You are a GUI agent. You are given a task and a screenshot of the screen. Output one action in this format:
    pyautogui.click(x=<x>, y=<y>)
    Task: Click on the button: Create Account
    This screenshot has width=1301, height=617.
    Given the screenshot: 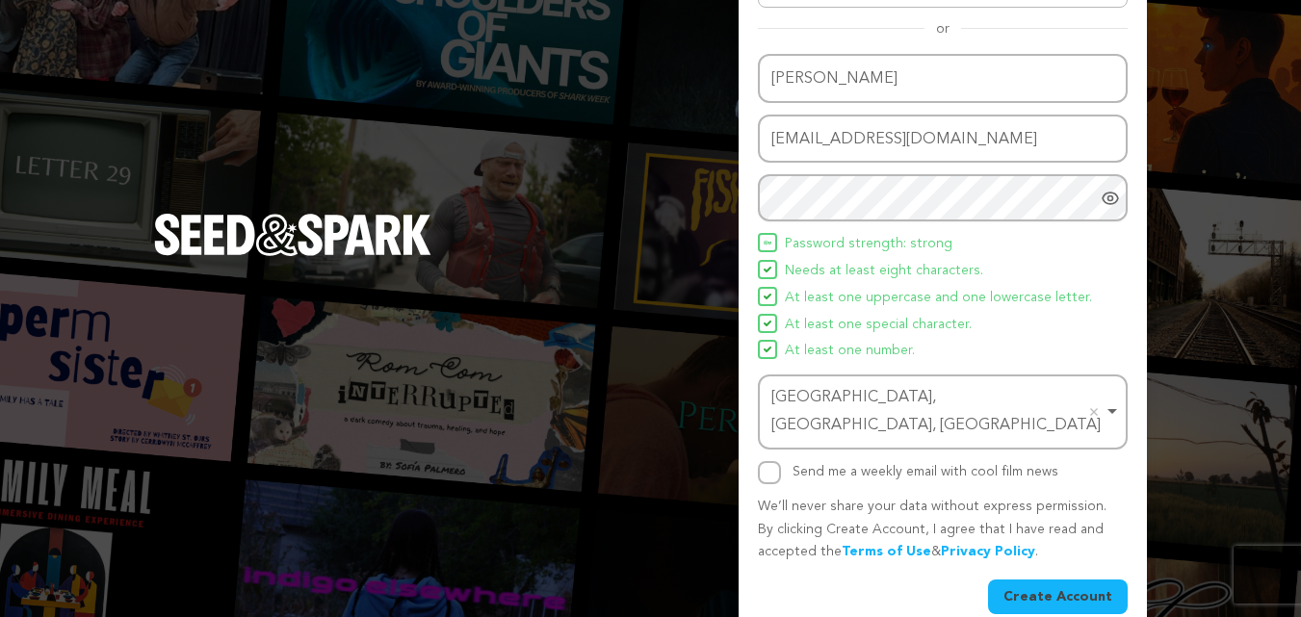 What is the action you would take?
    pyautogui.click(x=1057, y=597)
    